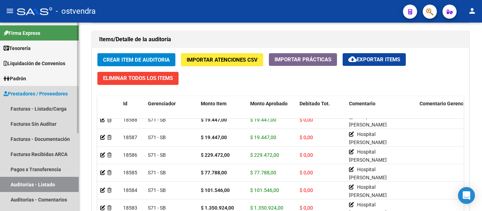 The height and width of the screenshot is (211, 482). Describe the element at coordinates (125, 104) in the screenshot. I see `span: Id` at that location.